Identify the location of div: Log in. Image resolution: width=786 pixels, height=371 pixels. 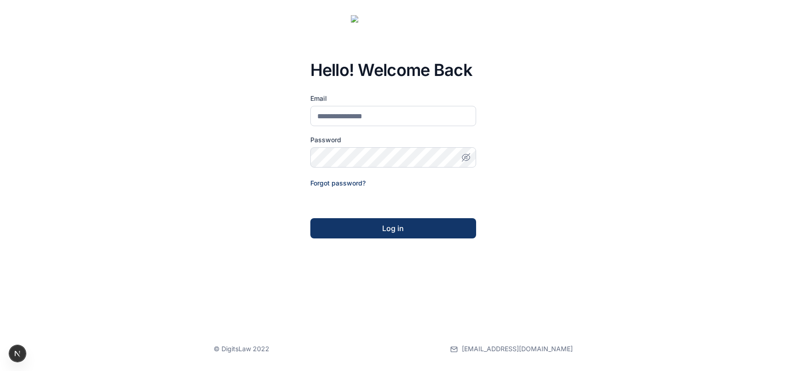
(393, 228).